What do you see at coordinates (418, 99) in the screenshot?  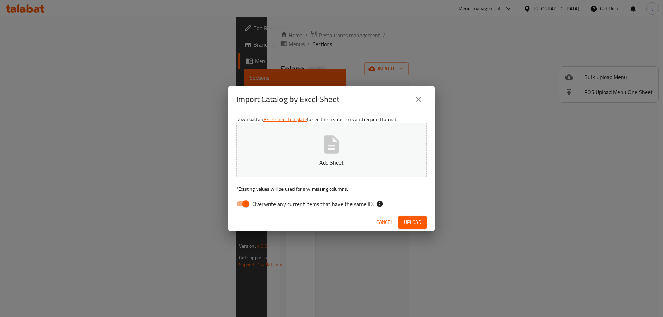 I see `button: close` at bounding box center [418, 99].